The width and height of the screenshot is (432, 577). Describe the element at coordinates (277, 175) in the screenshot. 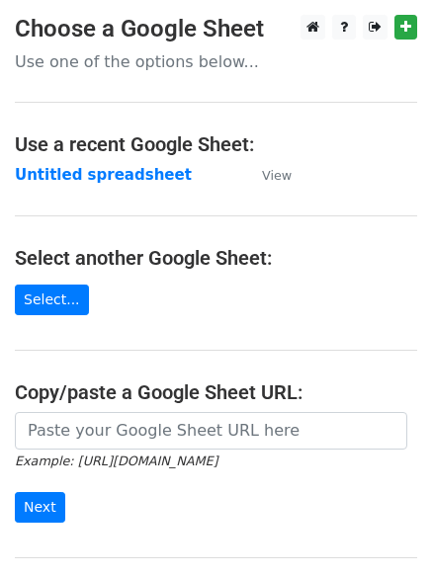

I see `small: View` at that location.